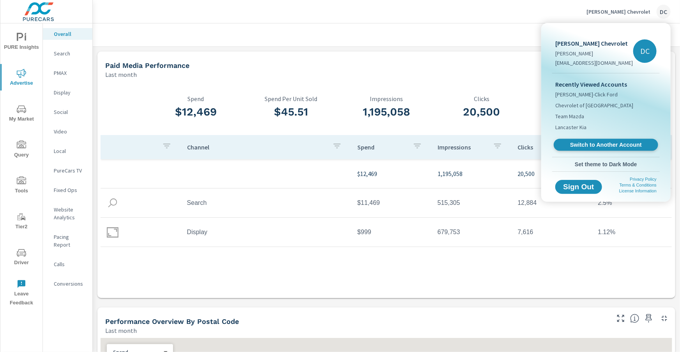 This screenshot has height=352, width=680. What do you see at coordinates (645, 51) in the screenshot?
I see `div: DC` at bounding box center [645, 51].